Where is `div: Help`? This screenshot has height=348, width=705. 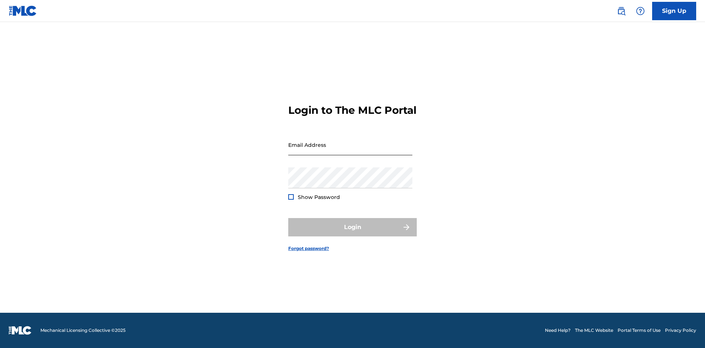 div: Help is located at coordinates (641, 11).